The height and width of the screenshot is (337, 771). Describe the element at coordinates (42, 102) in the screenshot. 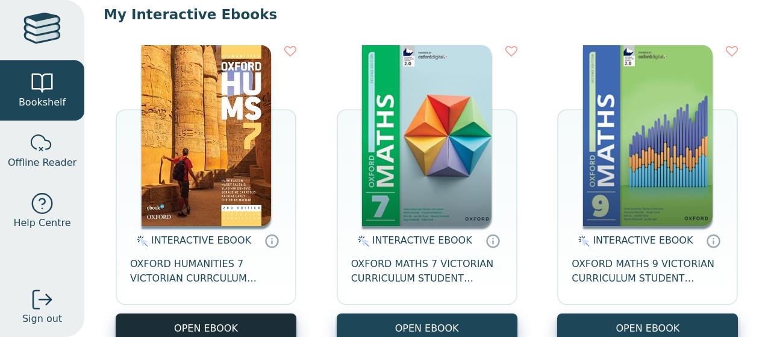

I see `span: Bookshelf` at that location.